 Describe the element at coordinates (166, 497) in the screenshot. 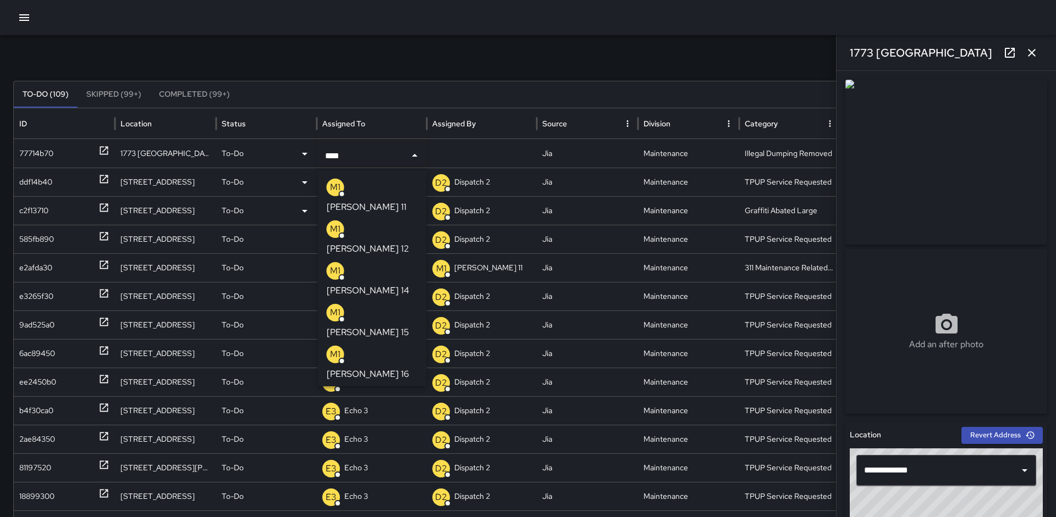

I see `div: 2300 Valley Street` at that location.